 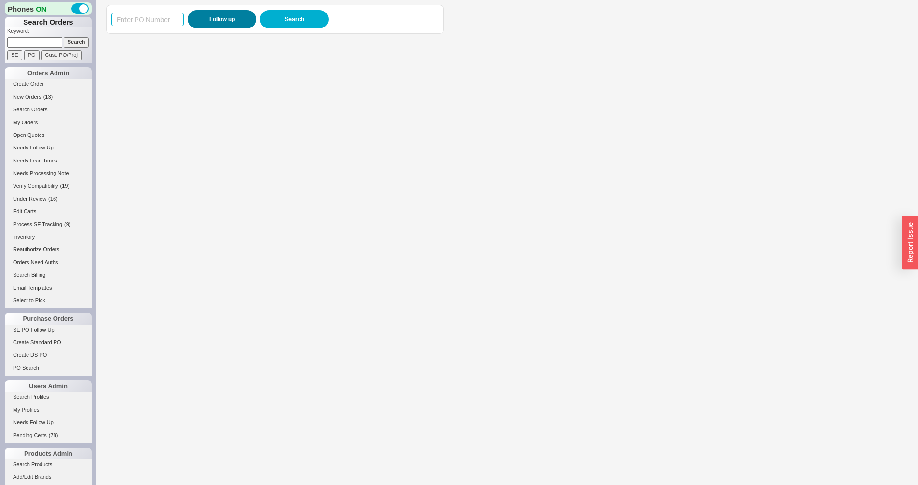 I want to click on span: Search, so click(x=294, y=19).